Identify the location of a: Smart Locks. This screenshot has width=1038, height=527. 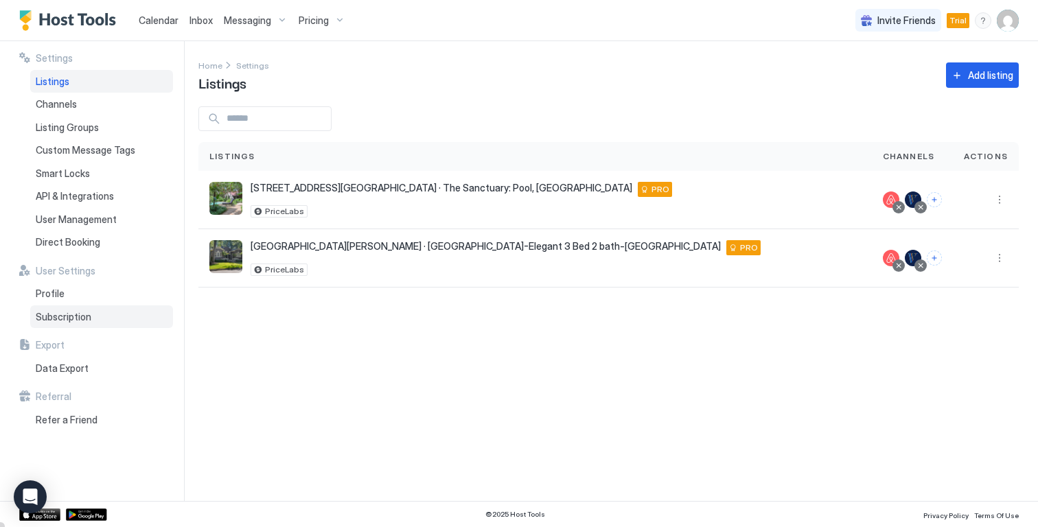
(102, 174).